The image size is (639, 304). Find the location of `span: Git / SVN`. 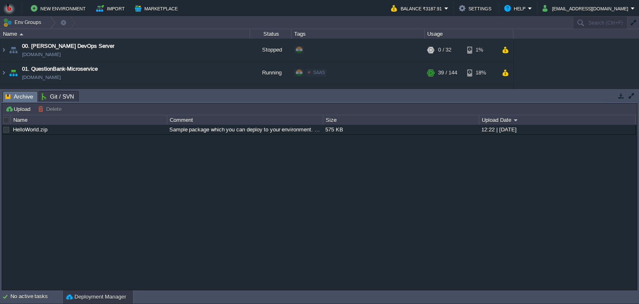

span: Git / SVN is located at coordinates (58, 97).